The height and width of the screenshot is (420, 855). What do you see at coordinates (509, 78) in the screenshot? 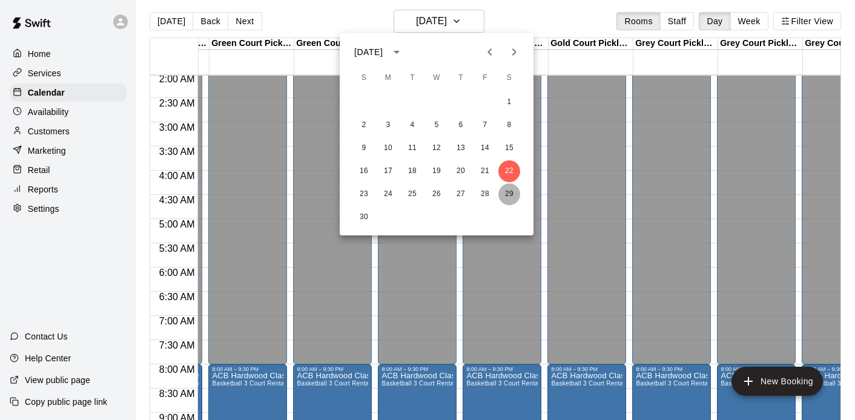
I see `span: Saturday` at bounding box center [509, 78].